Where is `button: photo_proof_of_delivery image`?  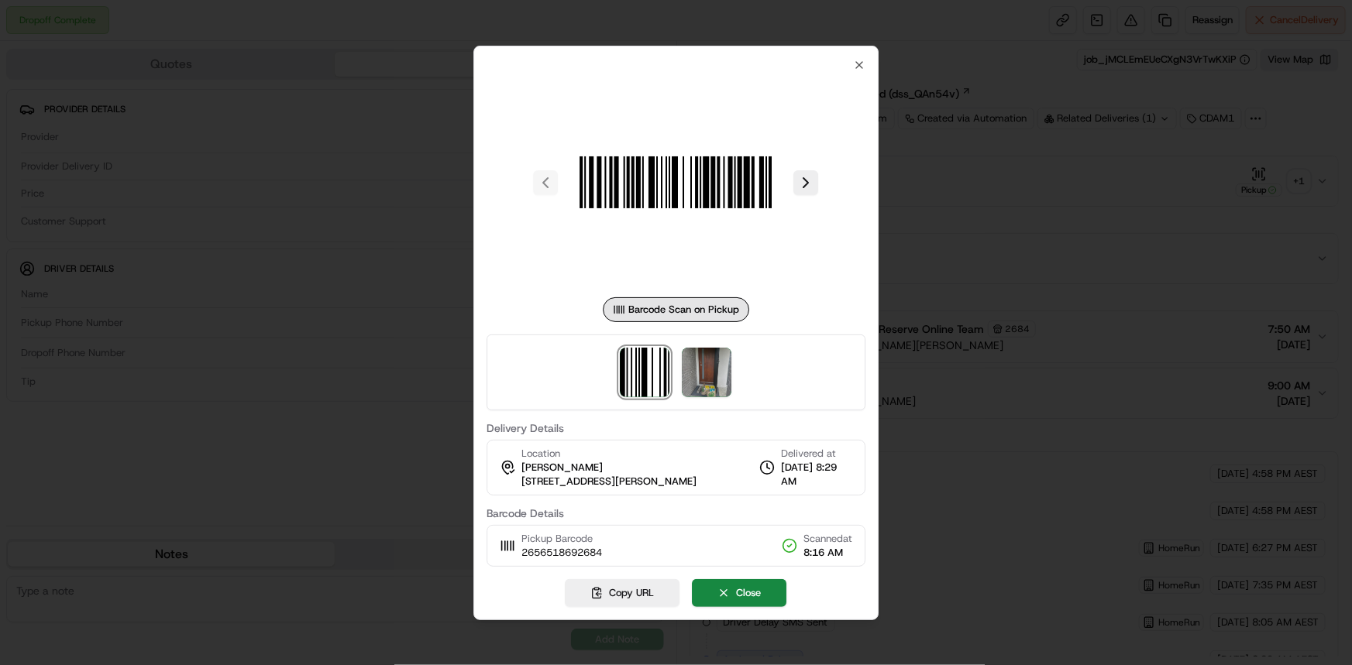 button: photo_proof_of_delivery image is located at coordinates (707, 373).